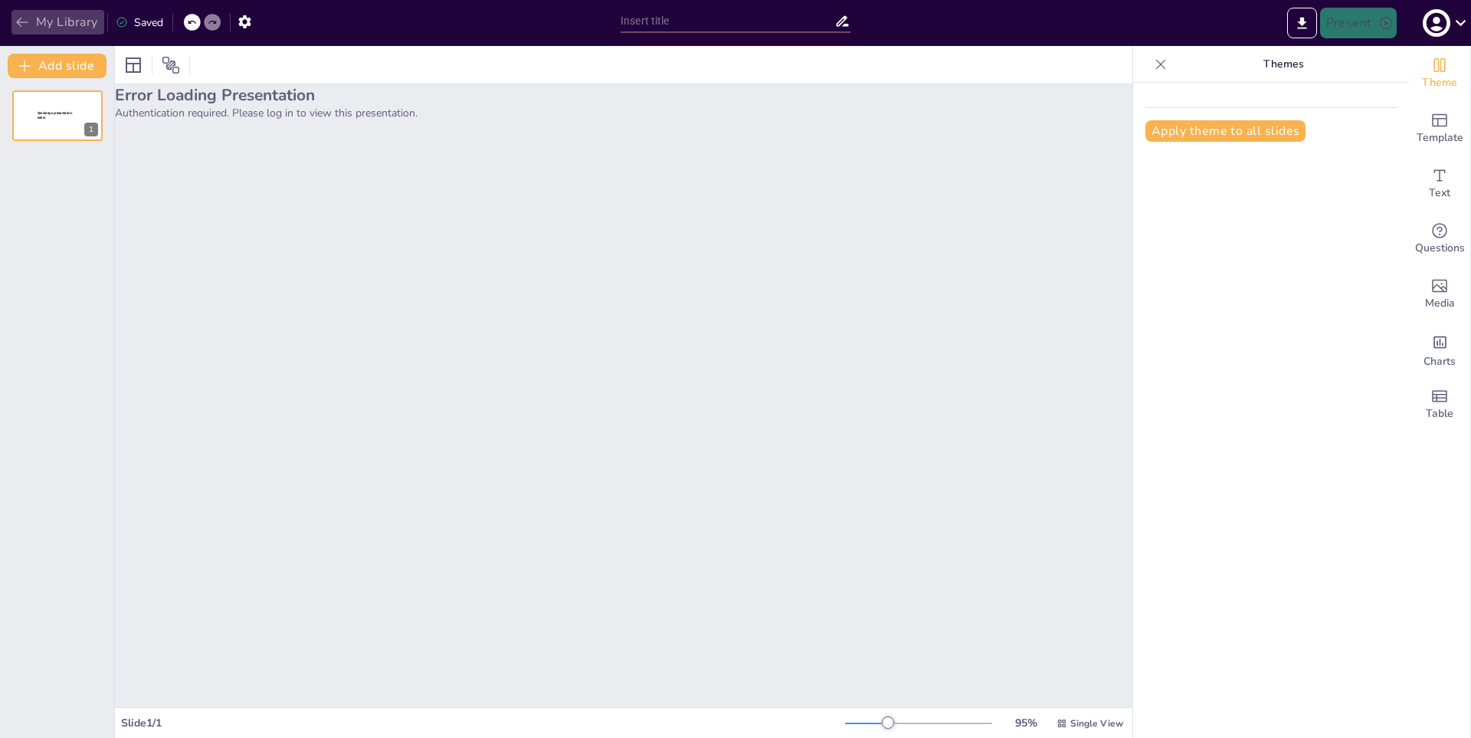 Image resolution: width=1471 pixels, height=738 pixels. Describe the element at coordinates (1439, 294) in the screenshot. I see `div: Add images, graphics, shapes or video` at that location.